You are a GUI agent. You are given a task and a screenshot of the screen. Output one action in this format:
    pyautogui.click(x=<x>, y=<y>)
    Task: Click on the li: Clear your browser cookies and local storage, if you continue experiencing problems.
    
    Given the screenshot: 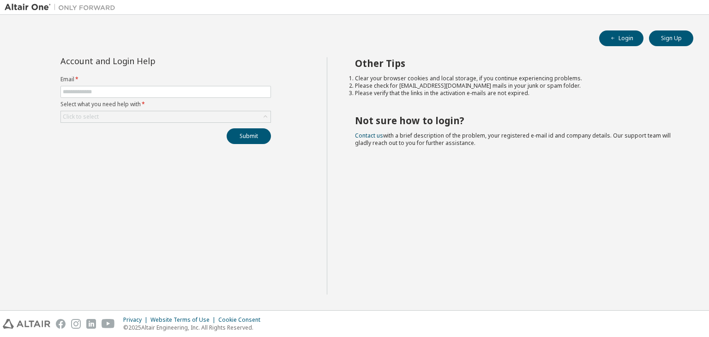 What is the action you would take?
    pyautogui.click(x=516, y=78)
    